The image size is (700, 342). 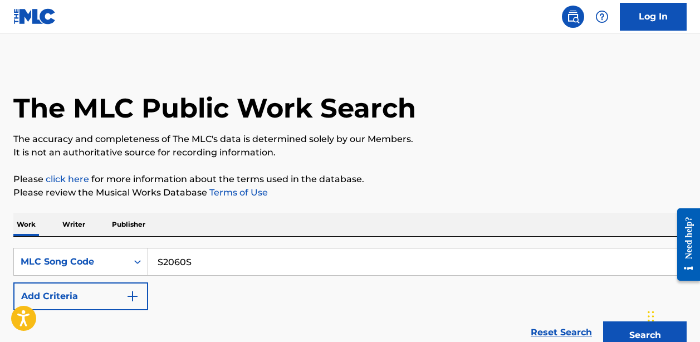 What do you see at coordinates (651, 316) in the screenshot?
I see `div: Drag` at bounding box center [651, 316].